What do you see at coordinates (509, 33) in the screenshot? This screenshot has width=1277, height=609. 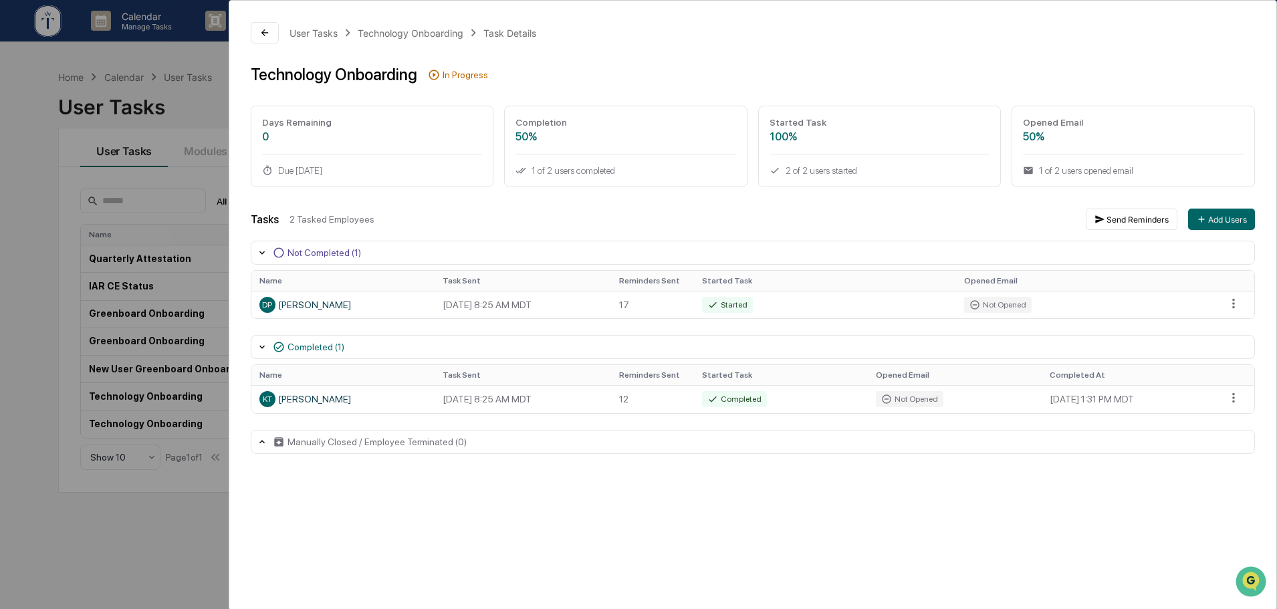 I see `div: Task Details` at bounding box center [509, 33].